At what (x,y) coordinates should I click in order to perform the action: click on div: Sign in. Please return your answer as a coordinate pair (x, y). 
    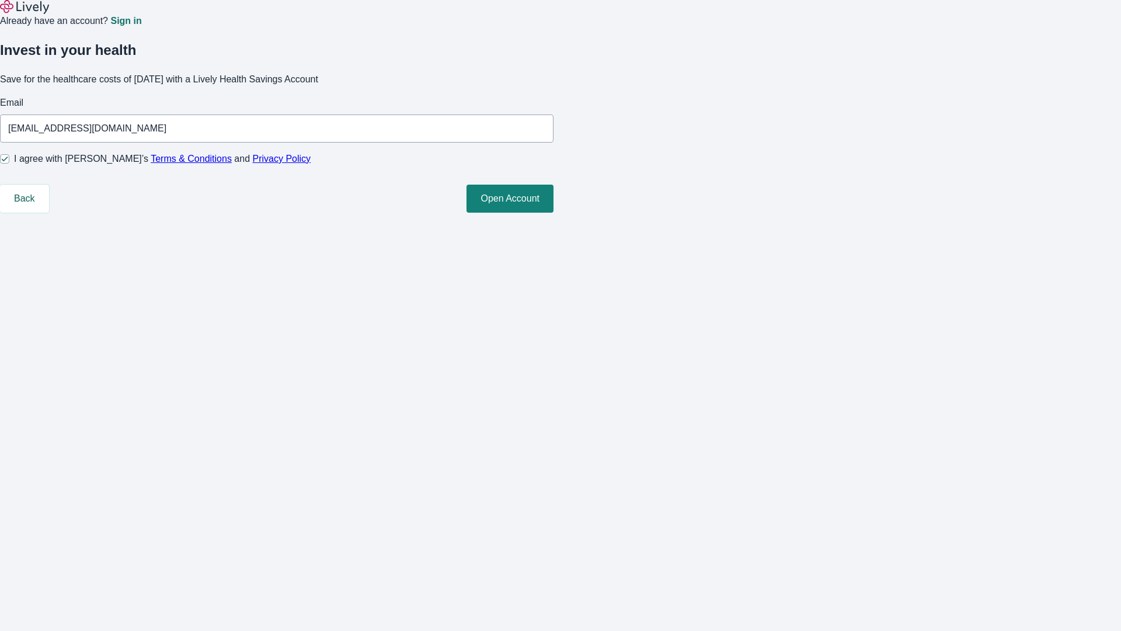
    Looking at the image, I should click on (126, 21).